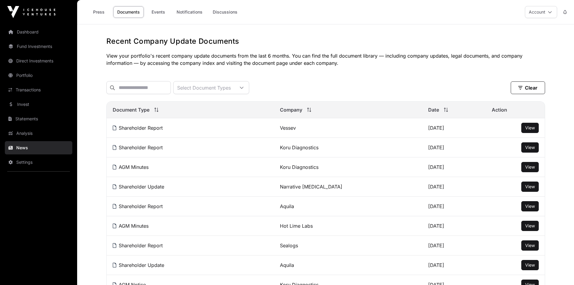 The width and height of the screenshot is (574, 285). I want to click on a: Direct Investments, so click(39, 61).